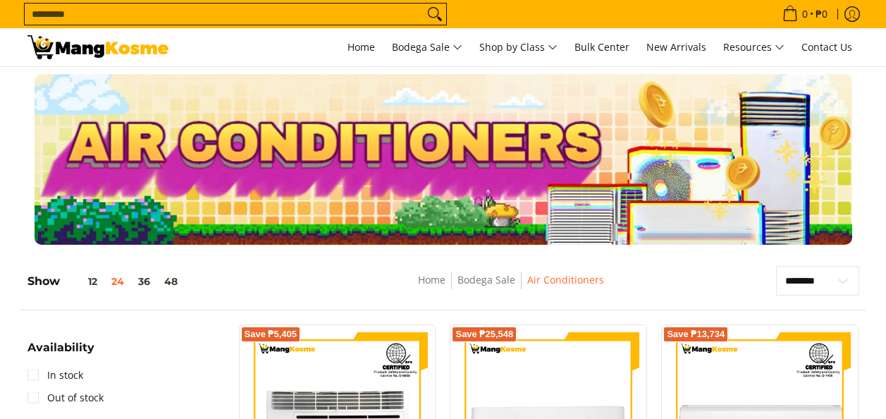 The image size is (886, 419). I want to click on span: Contact Us, so click(827, 47).